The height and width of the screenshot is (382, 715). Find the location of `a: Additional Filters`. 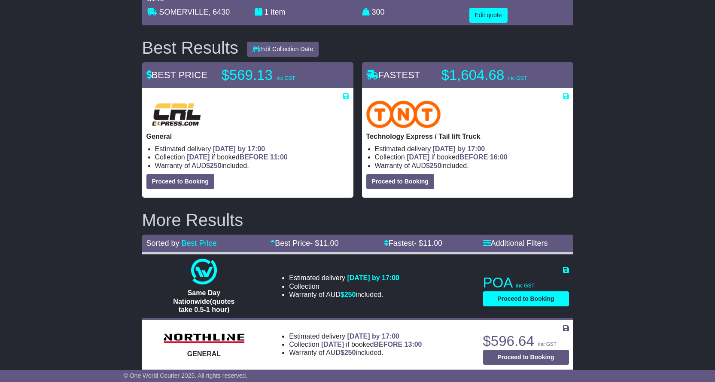

a: Additional Filters is located at coordinates (516, 243).